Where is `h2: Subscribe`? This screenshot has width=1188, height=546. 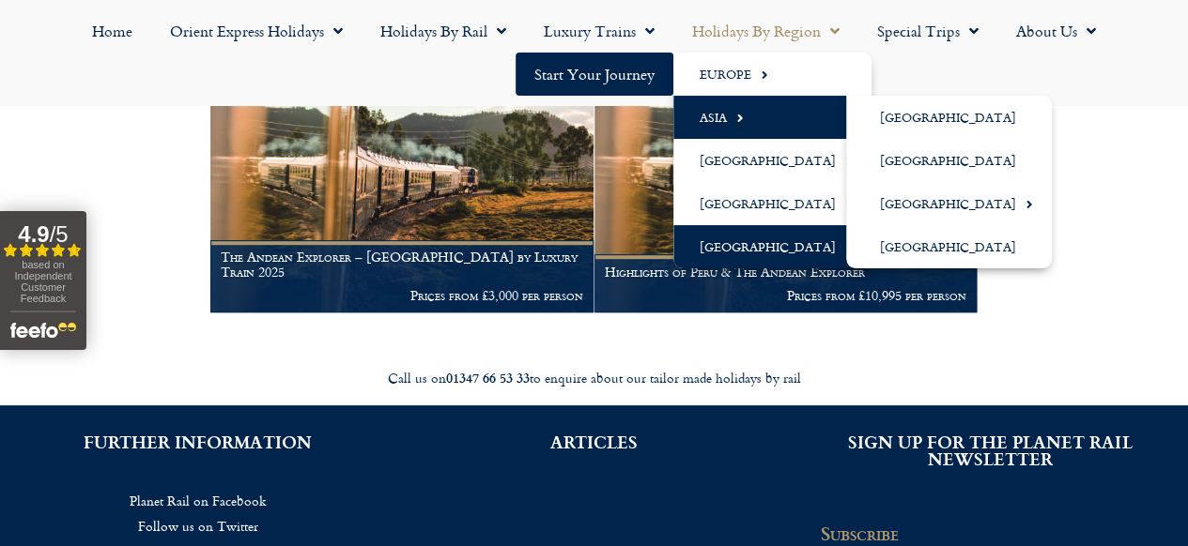 h2: Subscribe is located at coordinates (965, 534).